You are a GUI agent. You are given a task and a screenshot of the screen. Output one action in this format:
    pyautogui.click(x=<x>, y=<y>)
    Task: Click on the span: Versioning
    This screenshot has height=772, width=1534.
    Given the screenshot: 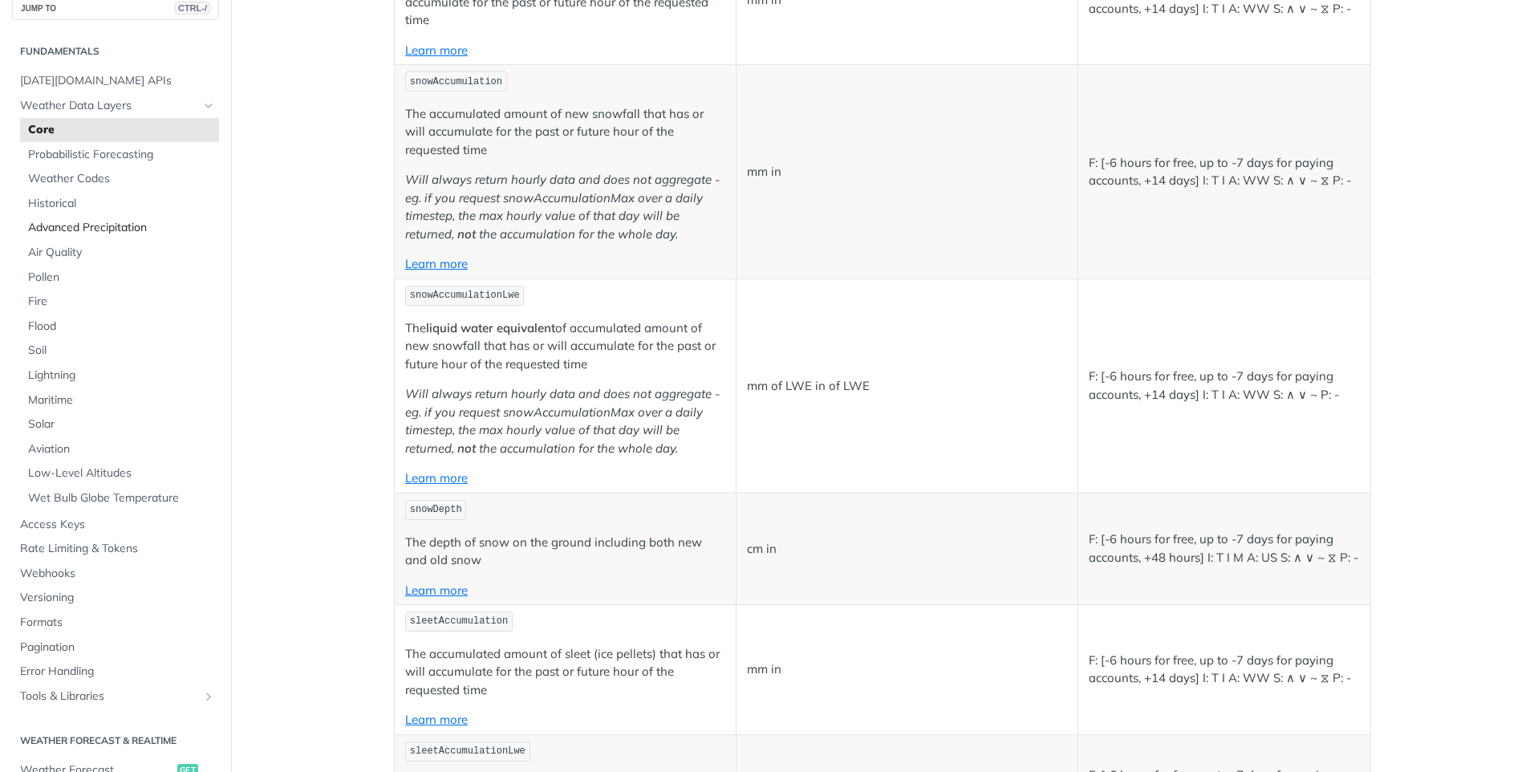 What is the action you would take?
    pyautogui.click(x=117, y=598)
    